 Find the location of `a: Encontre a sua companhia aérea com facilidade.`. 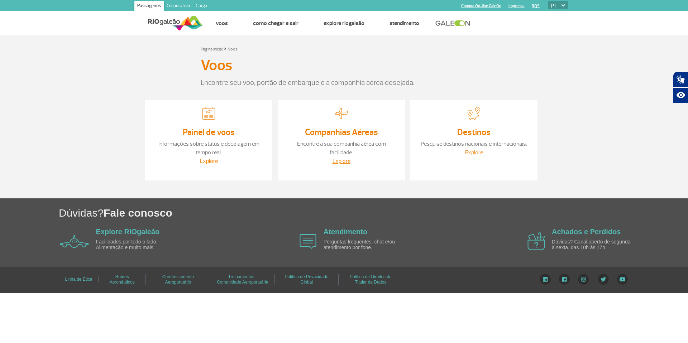

a: Encontre a sua companhia aérea com facilidade. is located at coordinates (341, 148).